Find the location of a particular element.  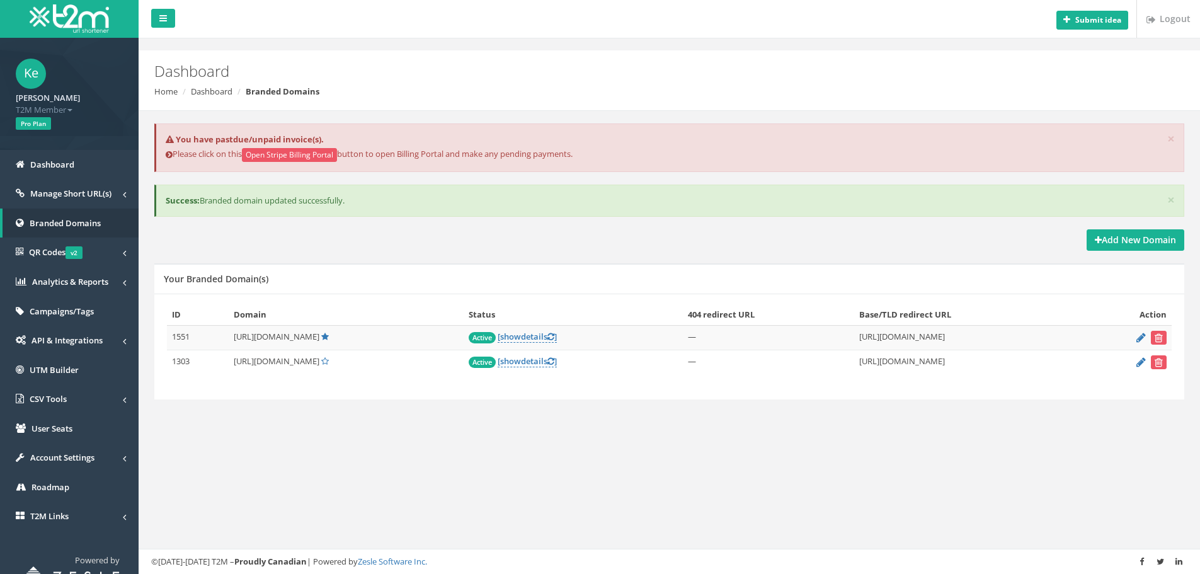

span: Branded Domains is located at coordinates (65, 223).